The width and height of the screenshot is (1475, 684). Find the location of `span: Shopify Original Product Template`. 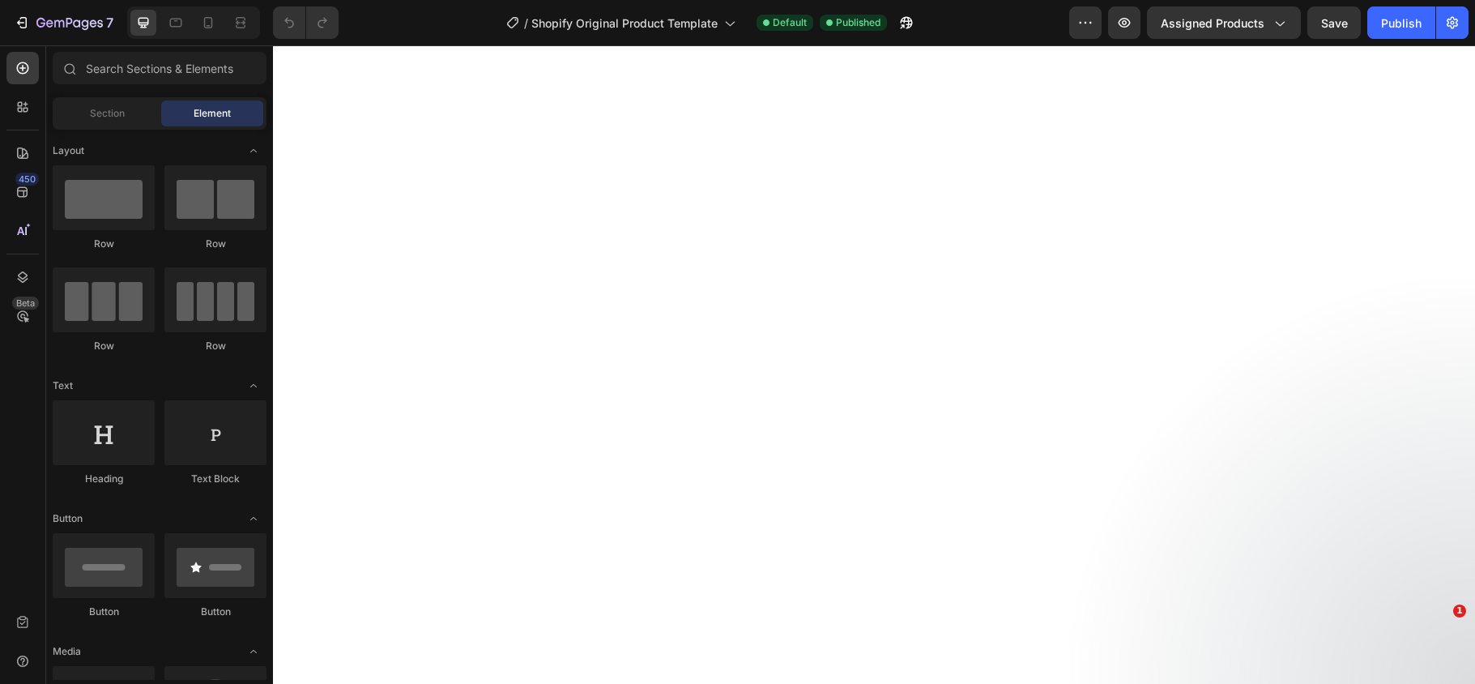

span: Shopify Original Product Template is located at coordinates (624, 23).